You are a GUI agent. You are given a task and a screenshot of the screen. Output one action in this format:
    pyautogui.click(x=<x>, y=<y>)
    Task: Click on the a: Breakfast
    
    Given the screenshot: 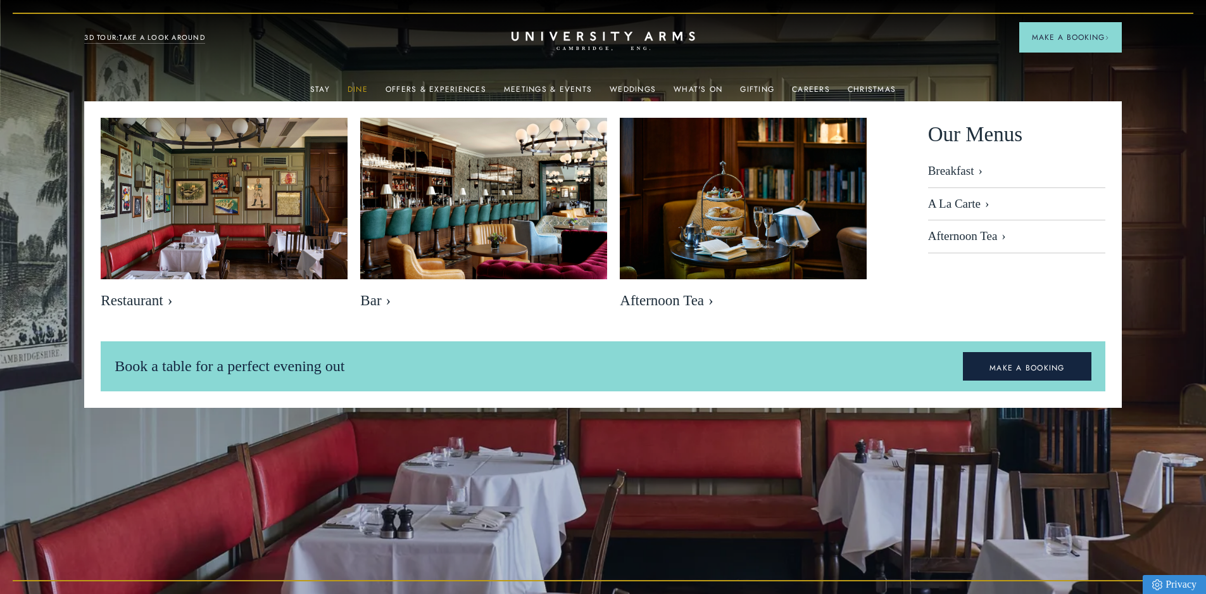 What is the action you would take?
    pyautogui.click(x=1017, y=176)
    